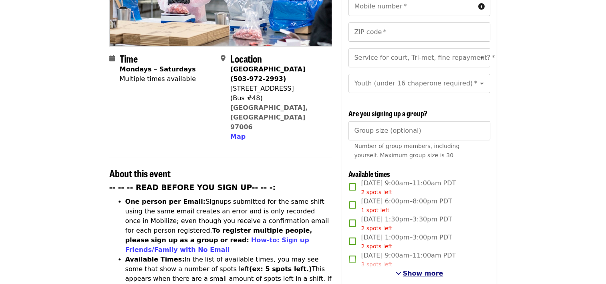  I want to click on span: Available times, so click(370, 174).